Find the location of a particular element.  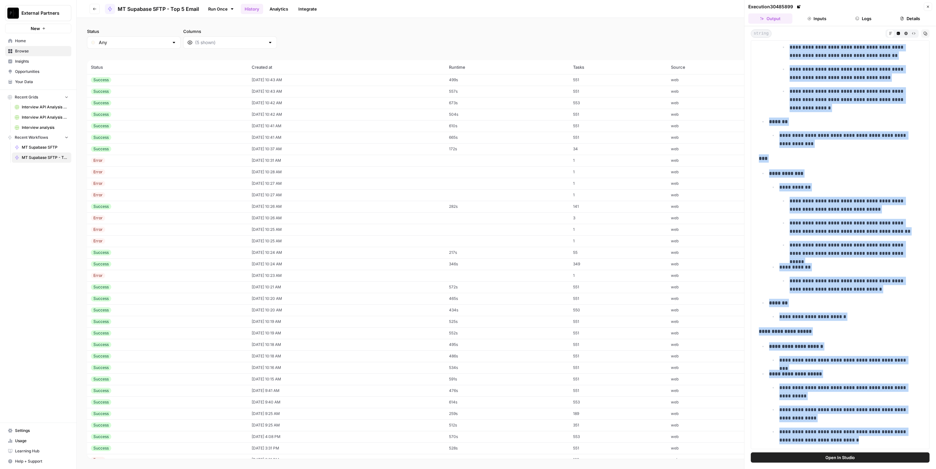

td: 499s is located at coordinates (507, 80).